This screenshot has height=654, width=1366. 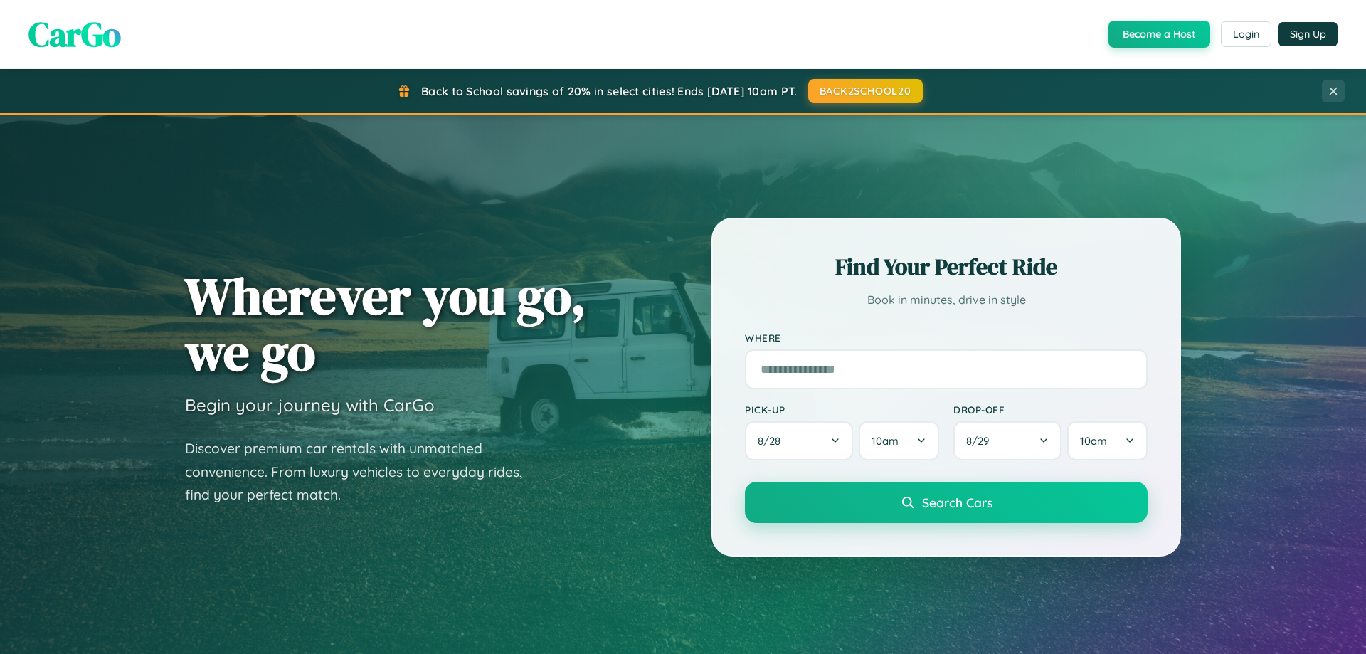 What do you see at coordinates (946, 299) in the screenshot?
I see `p: Book in minutes, drive in style` at bounding box center [946, 299].